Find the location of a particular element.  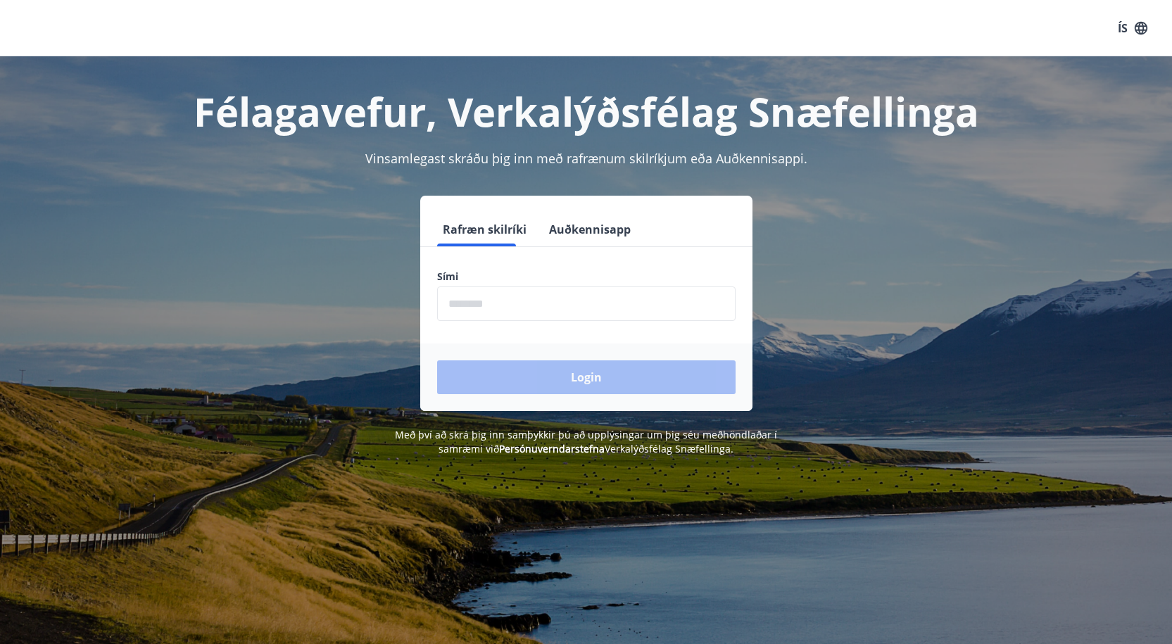

label: Sími is located at coordinates (586, 277).